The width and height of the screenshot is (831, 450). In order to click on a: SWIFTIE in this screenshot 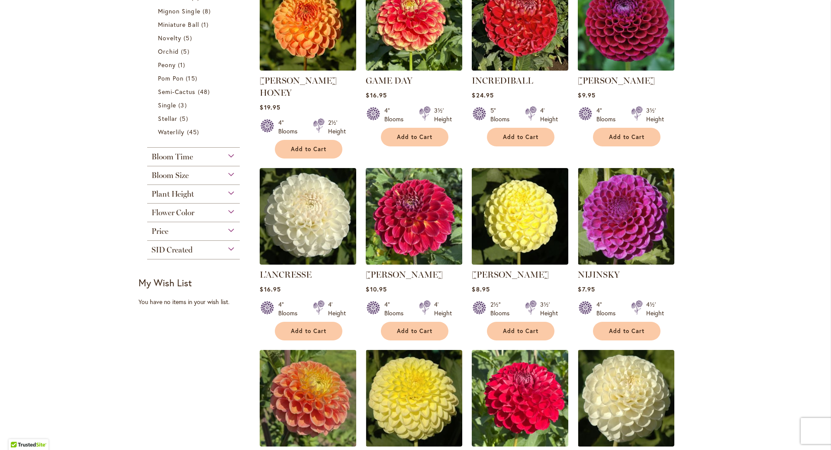, I will do `click(520, 444)`.